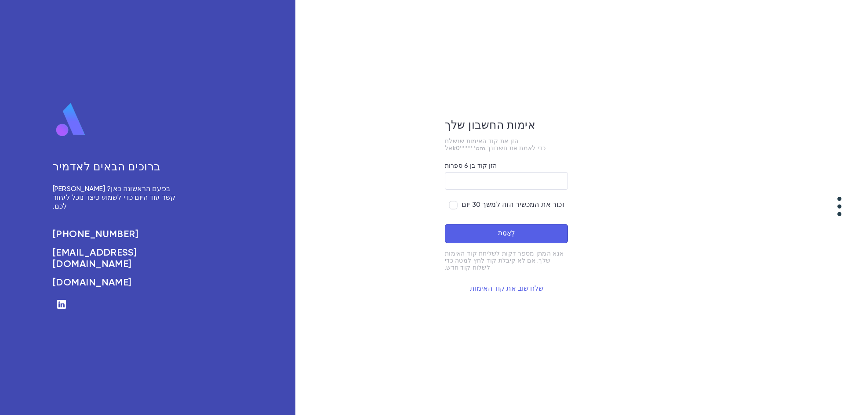 Image resolution: width=844 pixels, height=415 pixels. I want to click on font: ברוכים הבאים לאדמיר, so click(106, 167).